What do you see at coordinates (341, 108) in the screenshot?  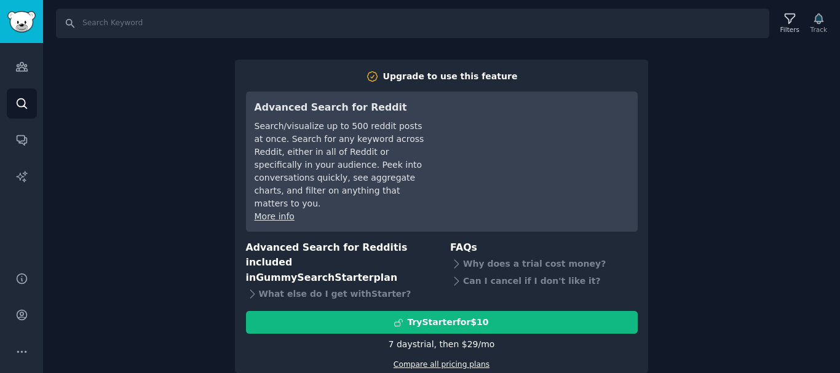 I see `h3: Advanced Search for Reddit` at bounding box center [341, 108].